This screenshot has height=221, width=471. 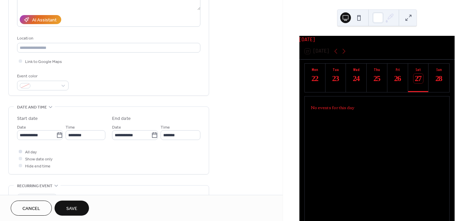 What do you see at coordinates (38, 166) in the screenshot?
I see `span: Hide end time` at bounding box center [38, 166].